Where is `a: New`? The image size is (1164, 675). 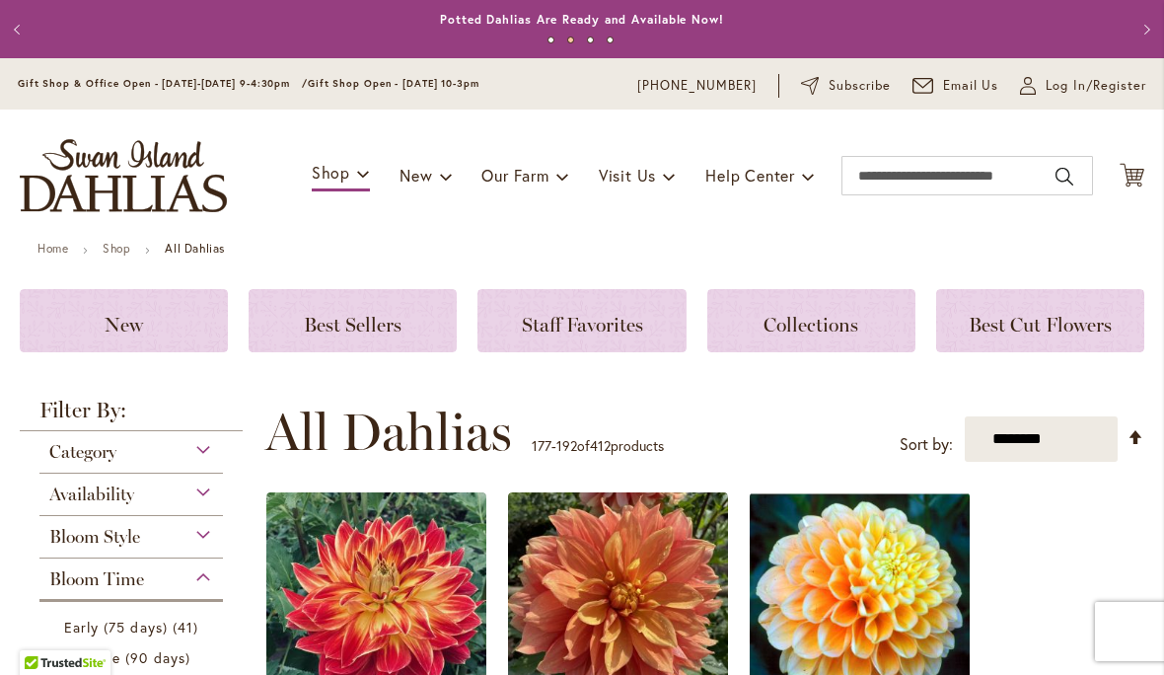 a: New is located at coordinates (123, 321).